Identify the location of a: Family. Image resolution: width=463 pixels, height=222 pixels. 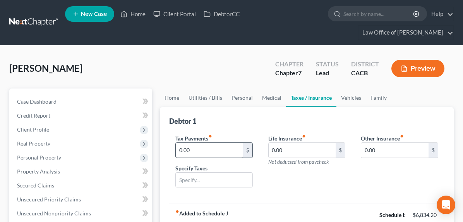
(379, 98).